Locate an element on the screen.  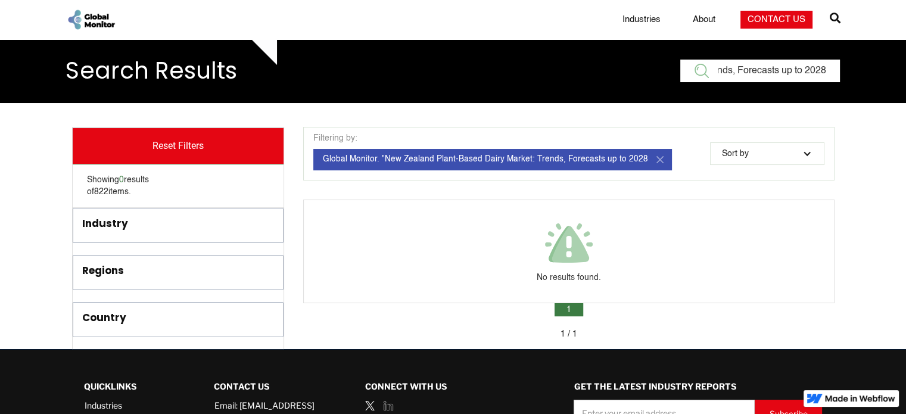
a: Contact Us is located at coordinates (776, 20).